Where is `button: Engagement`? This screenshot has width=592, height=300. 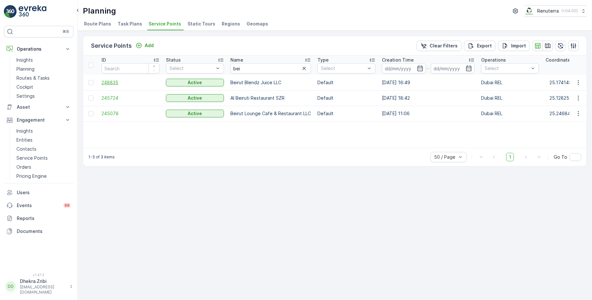
button: Engagement is located at coordinates (39, 120).